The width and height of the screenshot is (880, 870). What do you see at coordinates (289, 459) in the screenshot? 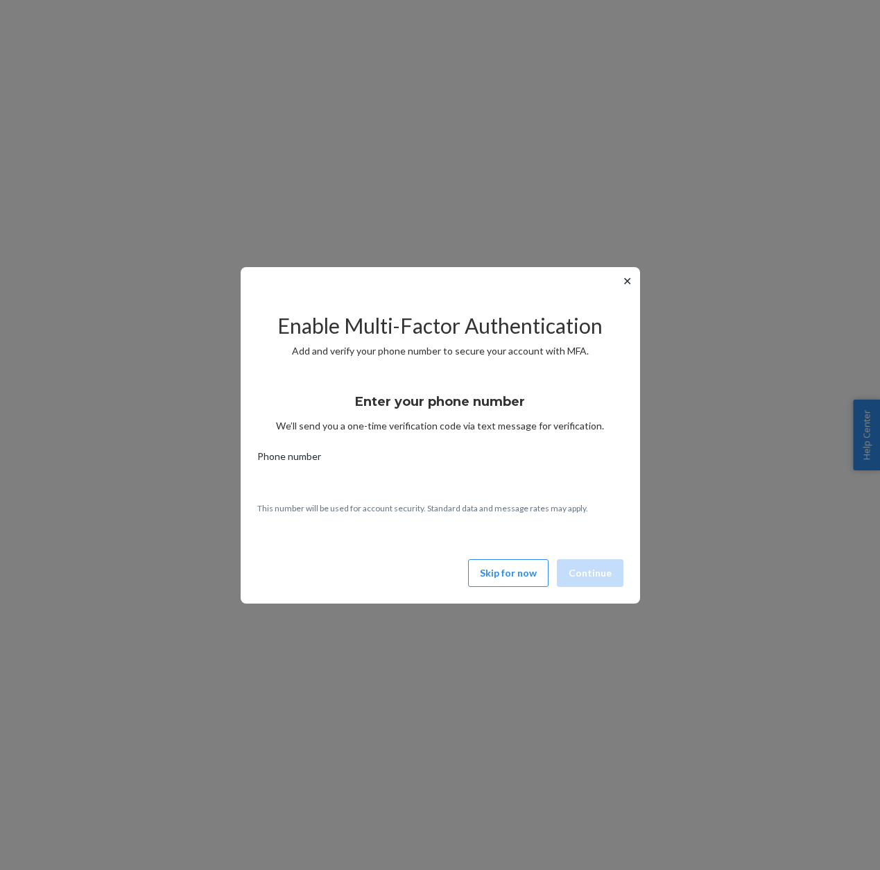
I see `span: Phone number` at bounding box center [289, 459].